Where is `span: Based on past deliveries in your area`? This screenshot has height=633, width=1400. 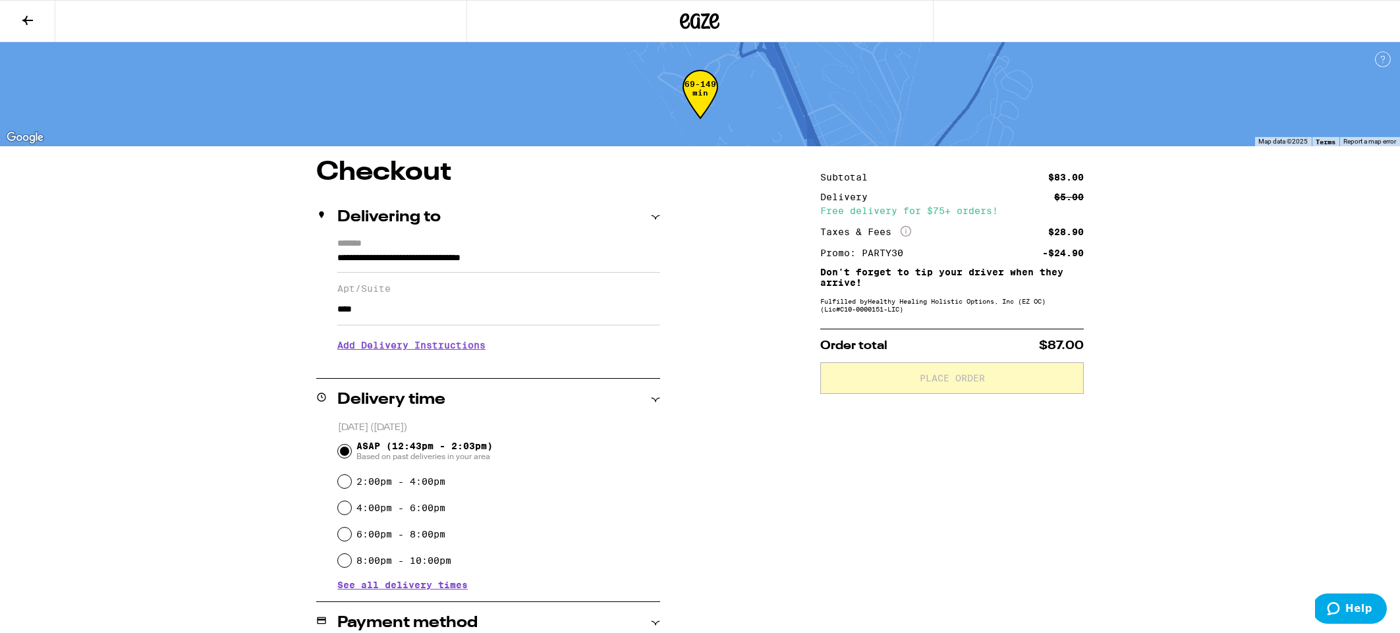
span: Based on past deliveries in your area is located at coordinates (424, 457).